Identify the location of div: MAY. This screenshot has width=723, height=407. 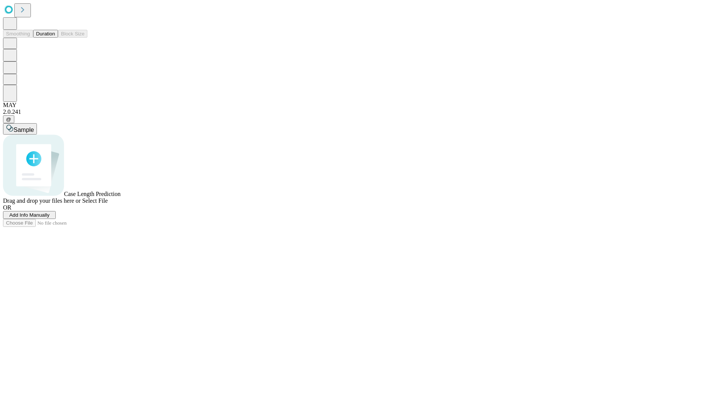
(362, 105).